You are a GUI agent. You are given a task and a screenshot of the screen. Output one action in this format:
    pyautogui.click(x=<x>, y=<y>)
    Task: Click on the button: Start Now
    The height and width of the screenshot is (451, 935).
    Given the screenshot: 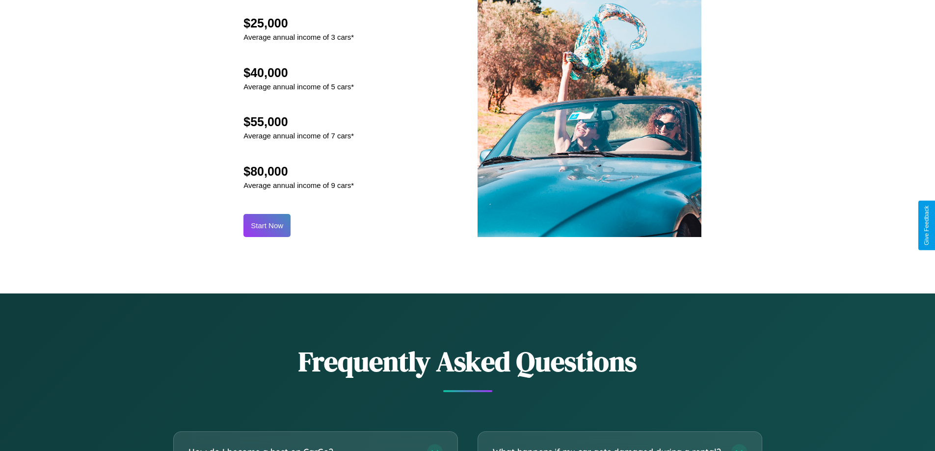 What is the action you would take?
    pyautogui.click(x=267, y=225)
    